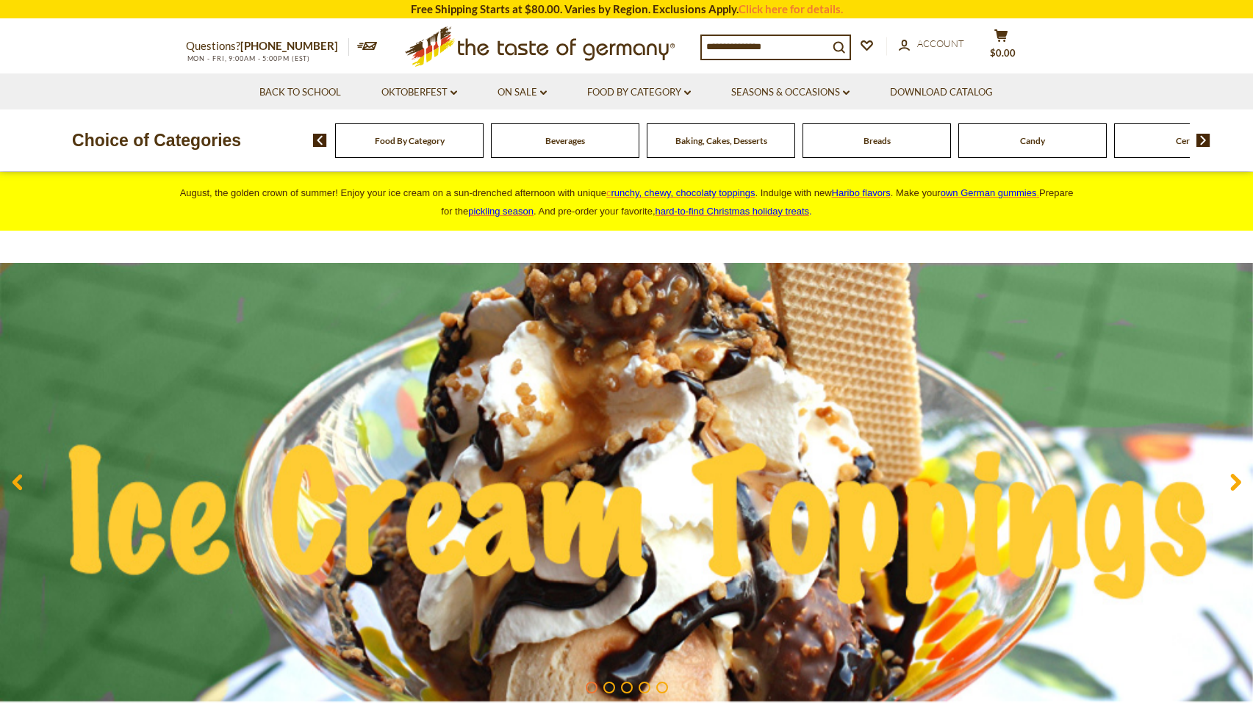  I want to click on a: Oktoberfest, so click(419, 93).